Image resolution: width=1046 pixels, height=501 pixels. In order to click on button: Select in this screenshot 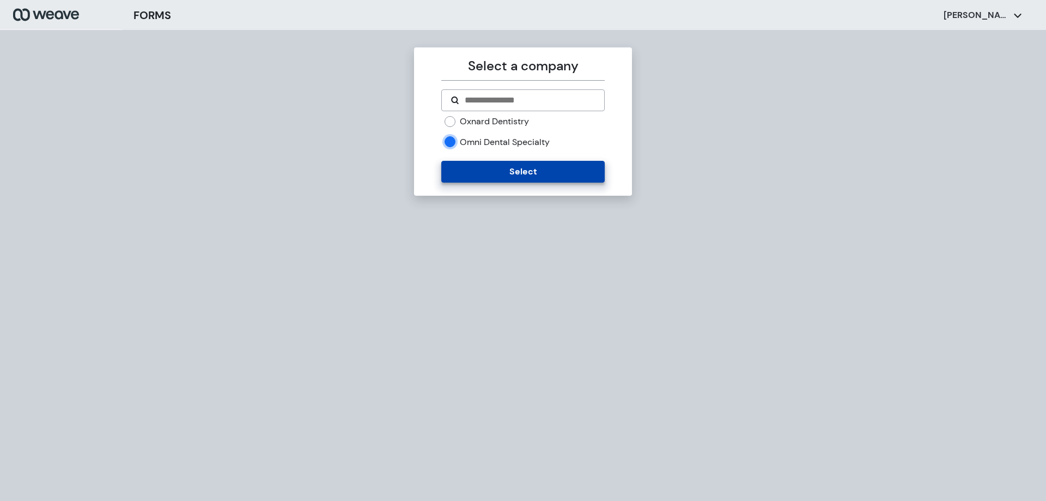, I will do `click(523, 172)`.